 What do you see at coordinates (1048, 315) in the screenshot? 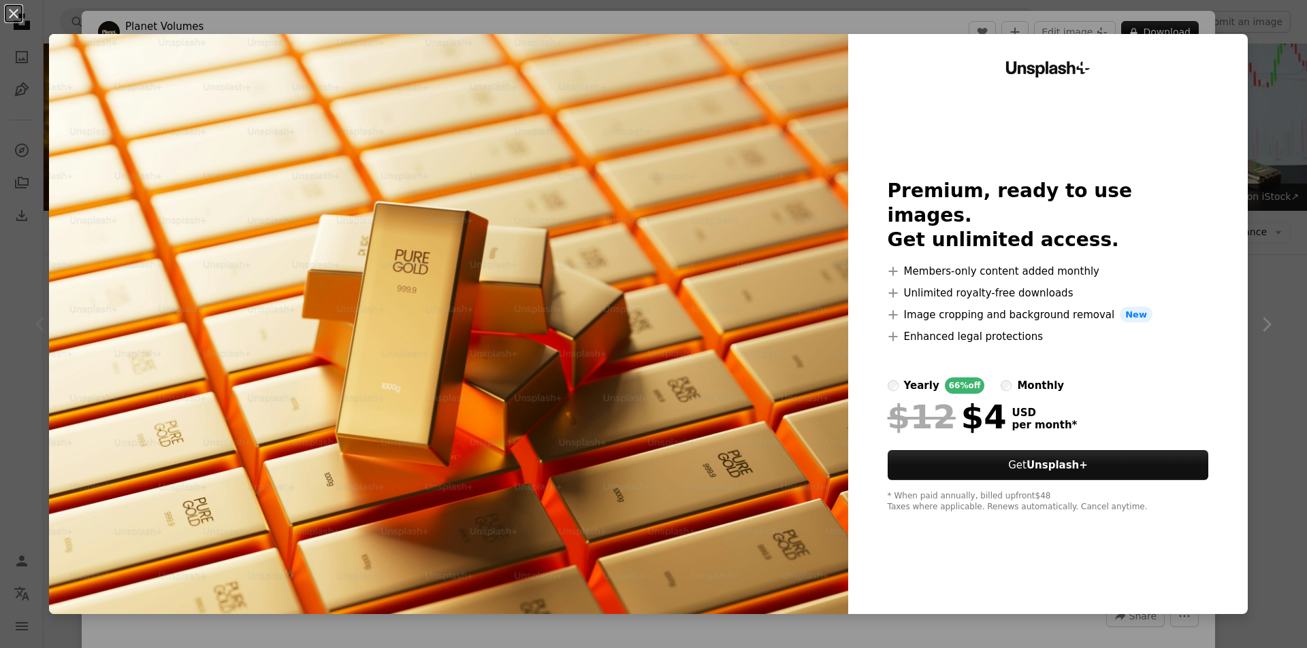
I see `li: Image cropping and background removal` at bounding box center [1048, 315].